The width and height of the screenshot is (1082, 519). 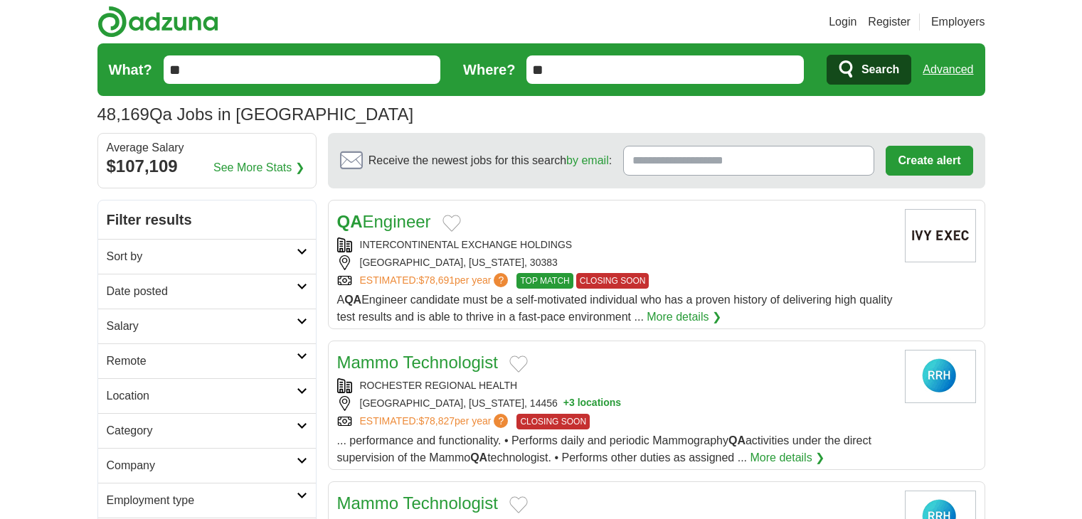 What do you see at coordinates (207, 500) in the screenshot?
I see `a: Employment type` at bounding box center [207, 500].